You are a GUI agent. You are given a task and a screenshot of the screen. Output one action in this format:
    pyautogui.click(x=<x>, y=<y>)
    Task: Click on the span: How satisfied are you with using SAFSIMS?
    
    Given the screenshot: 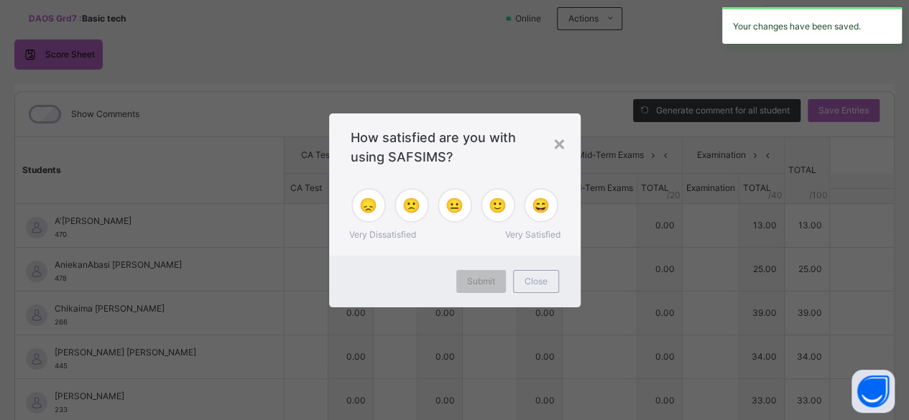 What is the action you would take?
    pyautogui.click(x=455, y=147)
    